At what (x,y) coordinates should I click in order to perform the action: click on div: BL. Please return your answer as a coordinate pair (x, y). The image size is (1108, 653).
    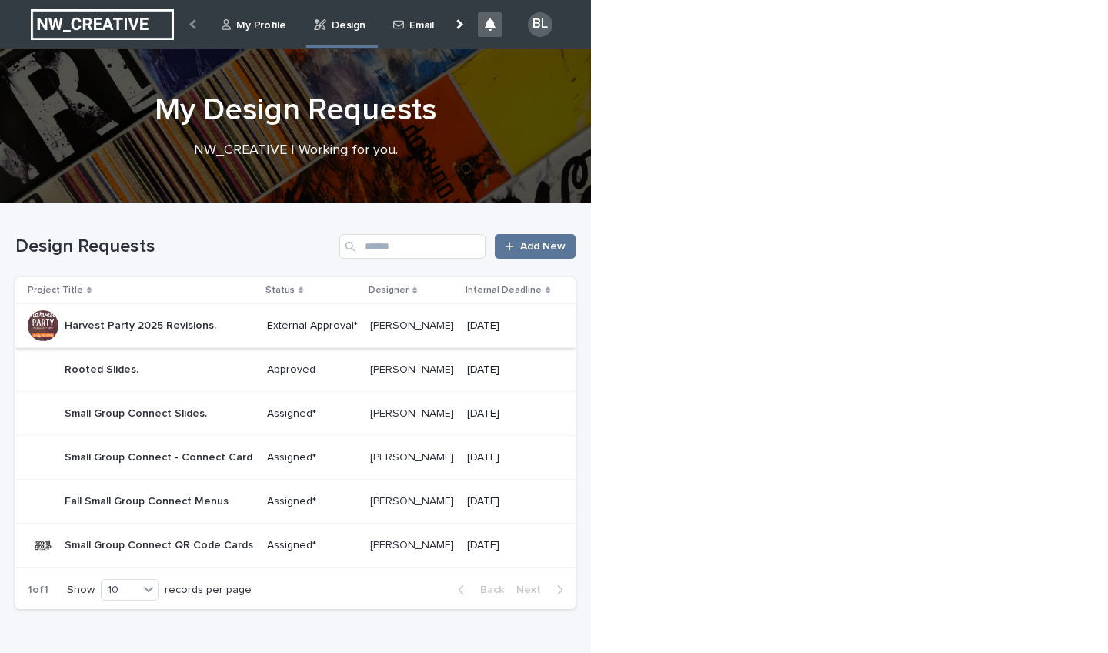
    Looking at the image, I should click on (540, 25).